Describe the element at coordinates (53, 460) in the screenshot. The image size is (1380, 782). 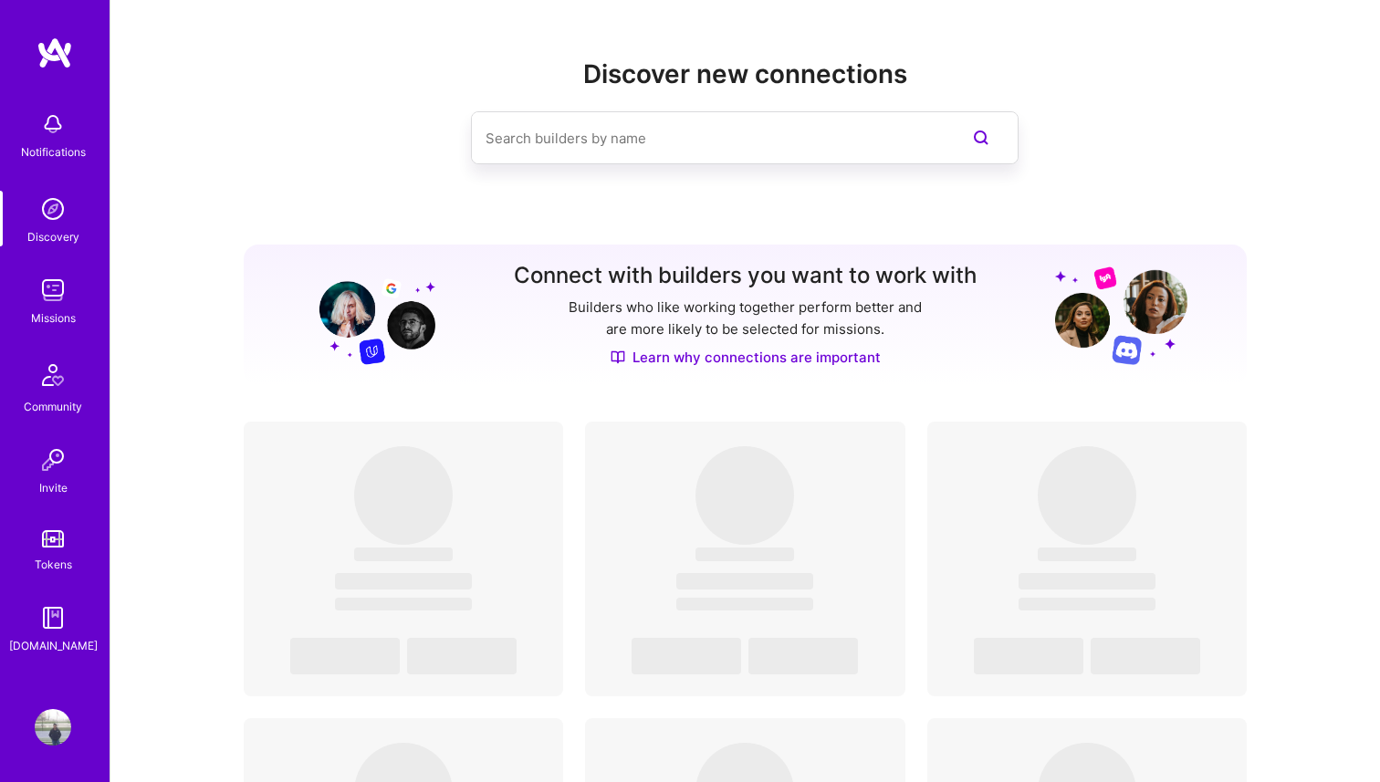
I see `img: Invite` at that location.